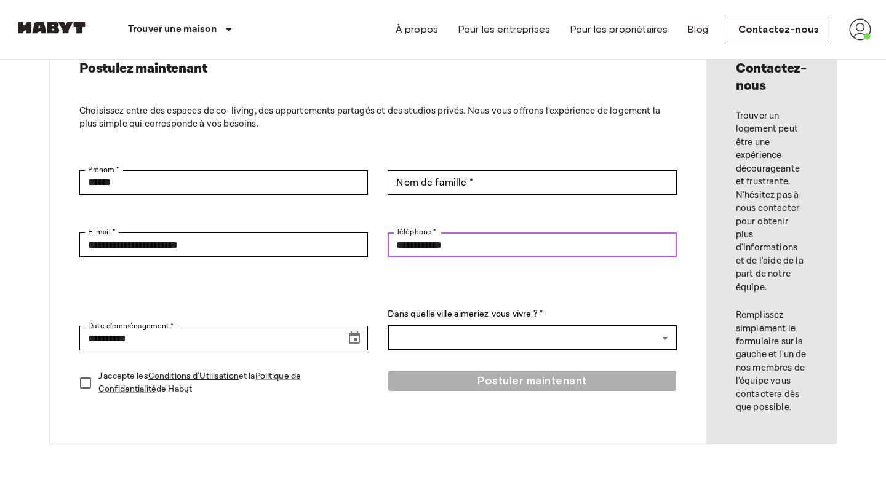  What do you see at coordinates (618, 30) in the screenshot?
I see `a: Pour les propriétaires` at bounding box center [618, 30].